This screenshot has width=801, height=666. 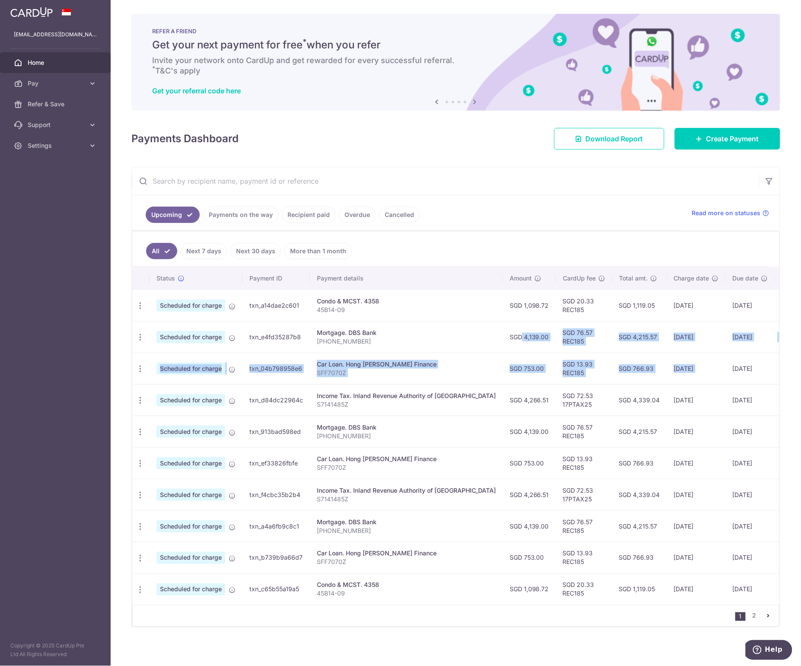 What do you see at coordinates (204, 251) in the screenshot?
I see `a: Next 7 days` at bounding box center [204, 251].